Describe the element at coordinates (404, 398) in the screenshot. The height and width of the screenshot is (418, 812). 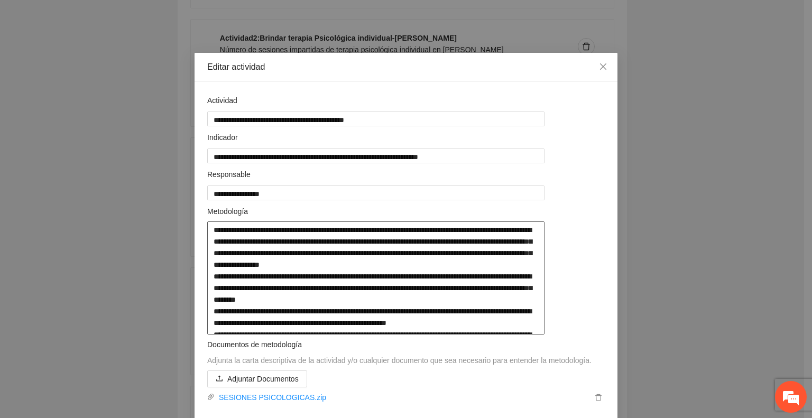
I see `a: SESIONES PSICOLOGICAS.zip` at that location.